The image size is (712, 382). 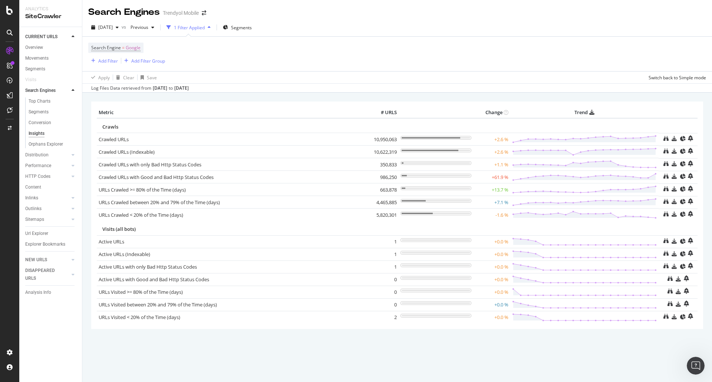 What do you see at coordinates (143, 61) in the screenshot?
I see `button: Add Filter Group` at bounding box center [143, 61].